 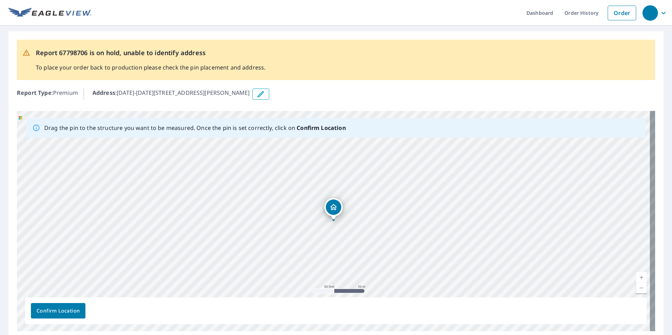 What do you see at coordinates (34, 93) in the screenshot?
I see `b: Report Type` at bounding box center [34, 93].